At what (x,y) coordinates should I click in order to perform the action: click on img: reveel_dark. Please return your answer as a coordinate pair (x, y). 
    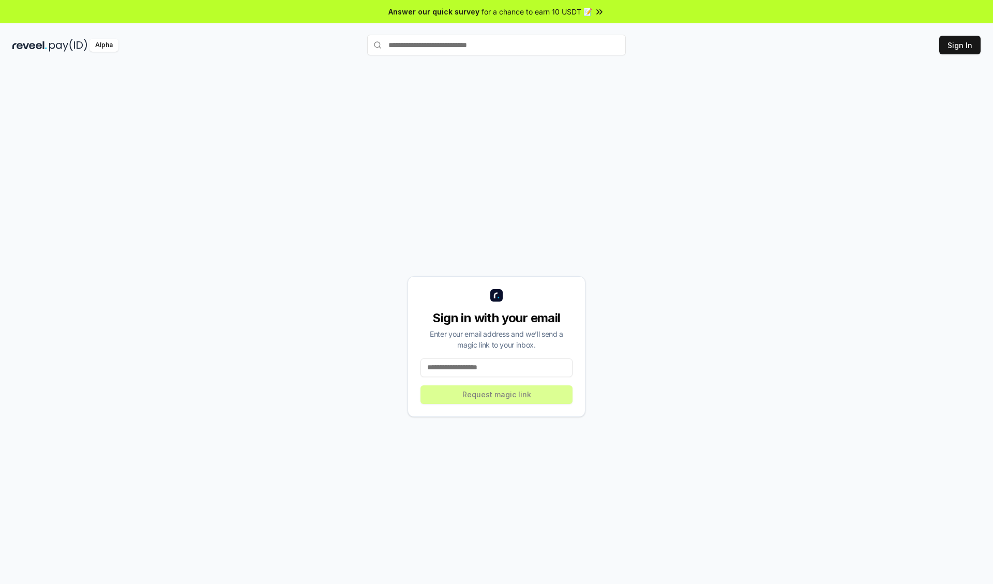
    Looking at the image, I should click on (29, 45).